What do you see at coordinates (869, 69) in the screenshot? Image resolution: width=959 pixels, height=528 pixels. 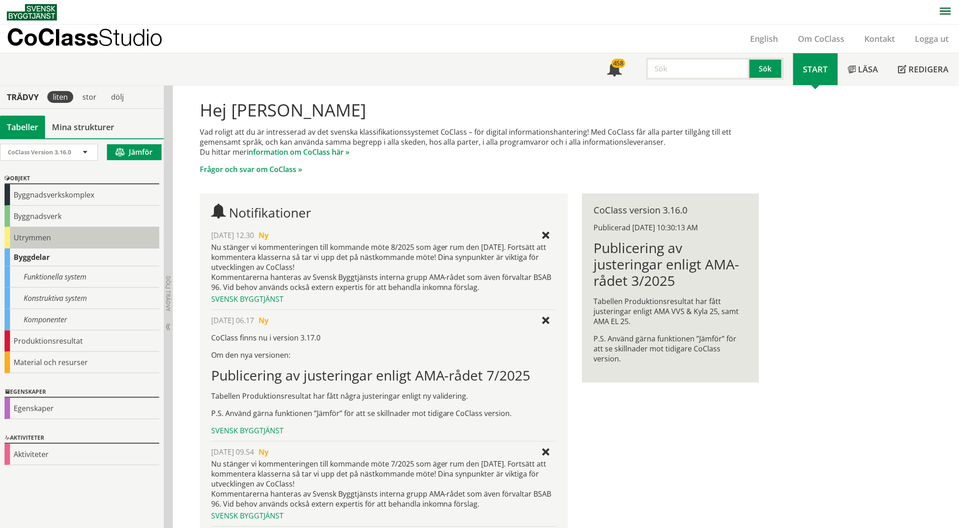 I see `span: Läsa` at bounding box center [869, 69].